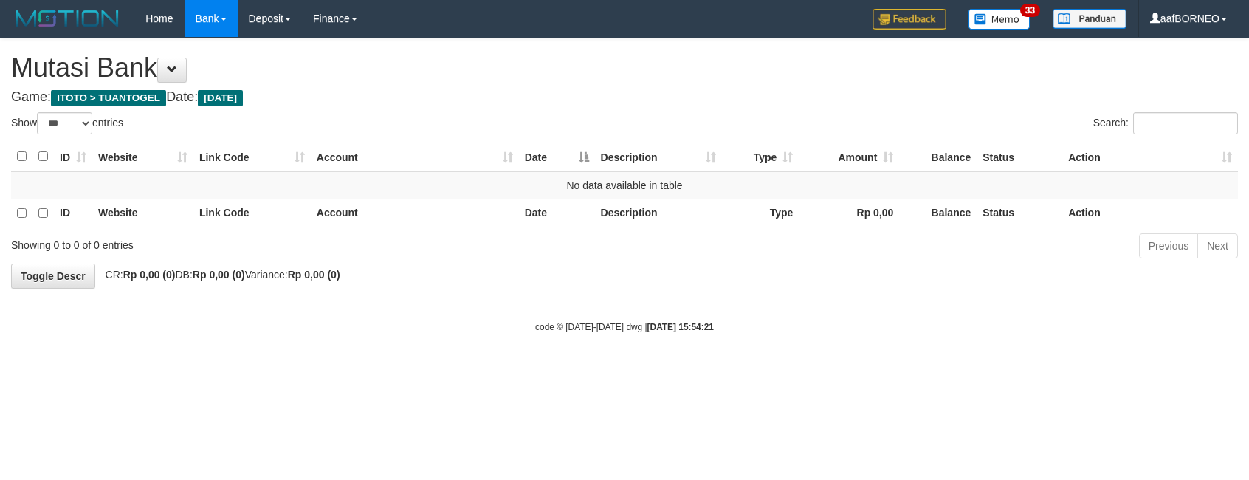  I want to click on th: Date: activate to sort column descending, so click(557, 157).